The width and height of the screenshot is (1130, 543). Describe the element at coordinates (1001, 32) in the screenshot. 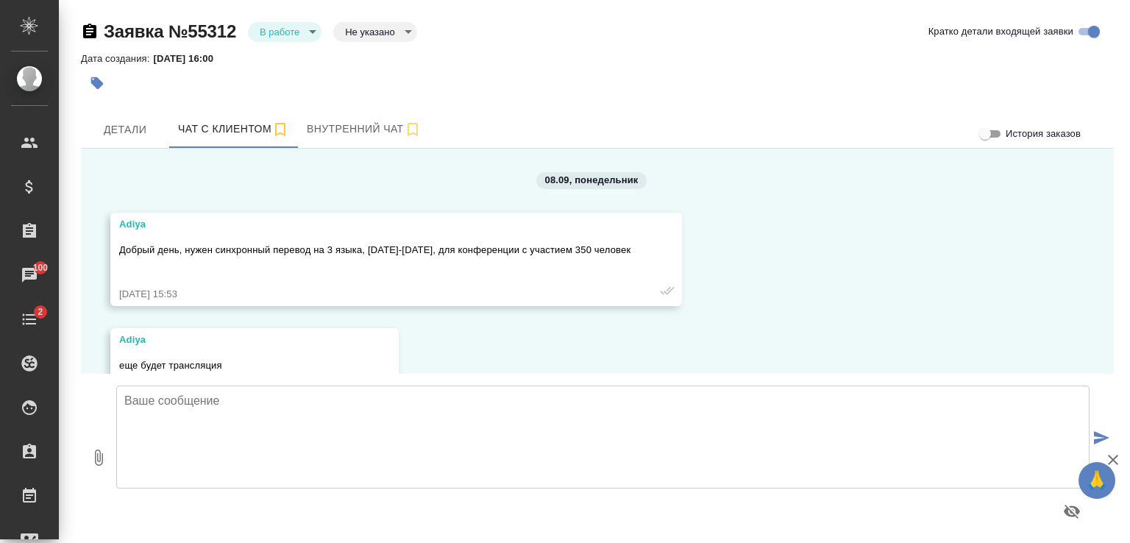

I see `span: Кратко детали входящей заявки` at that location.